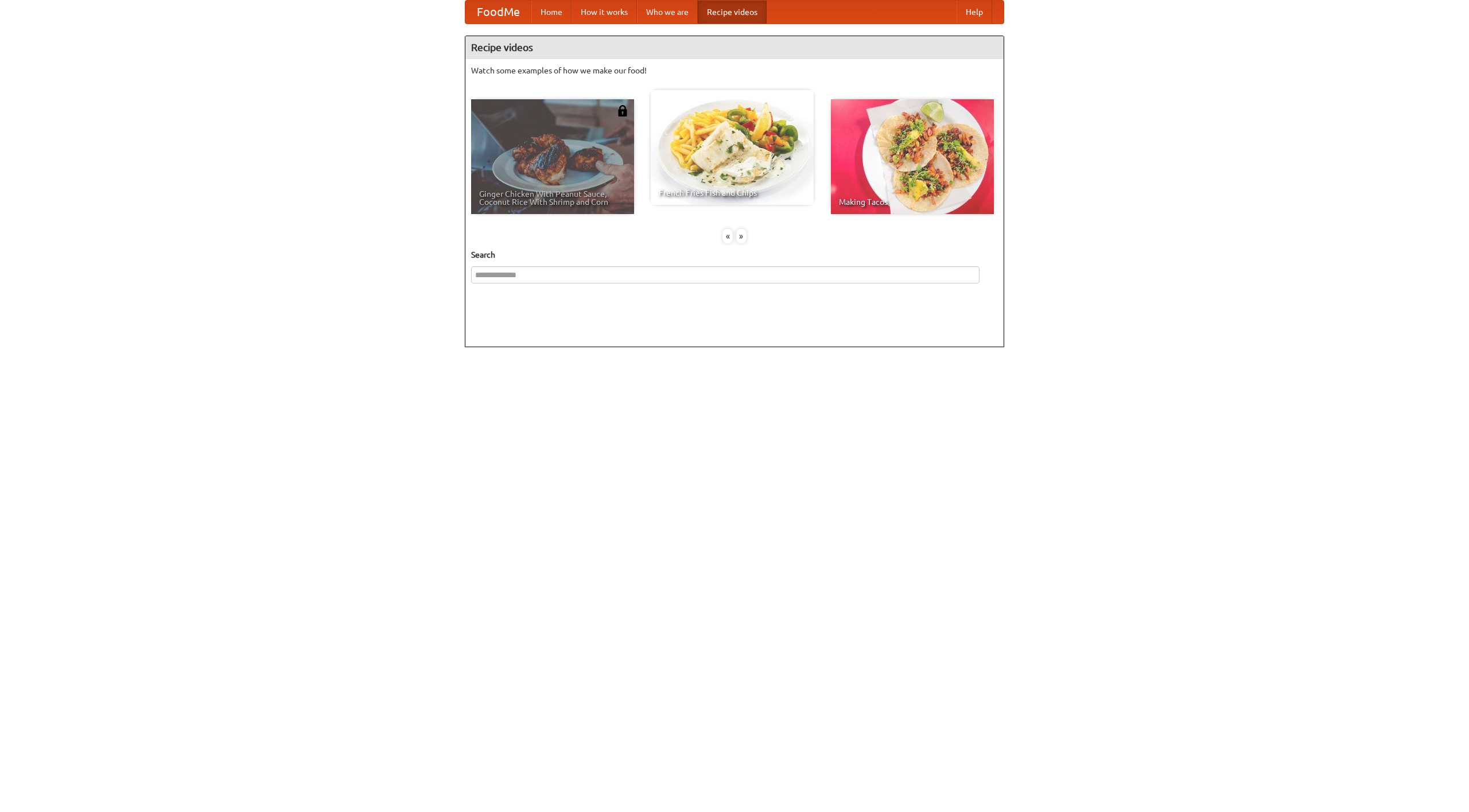 The height and width of the screenshot is (812, 1469). I want to click on a: Who we are, so click(667, 12).